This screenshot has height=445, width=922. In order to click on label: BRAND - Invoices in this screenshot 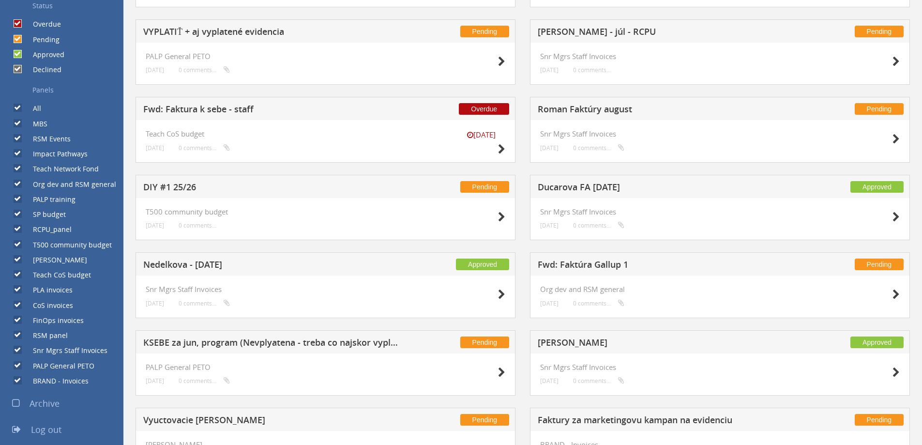, I will do `click(56, 381)`.